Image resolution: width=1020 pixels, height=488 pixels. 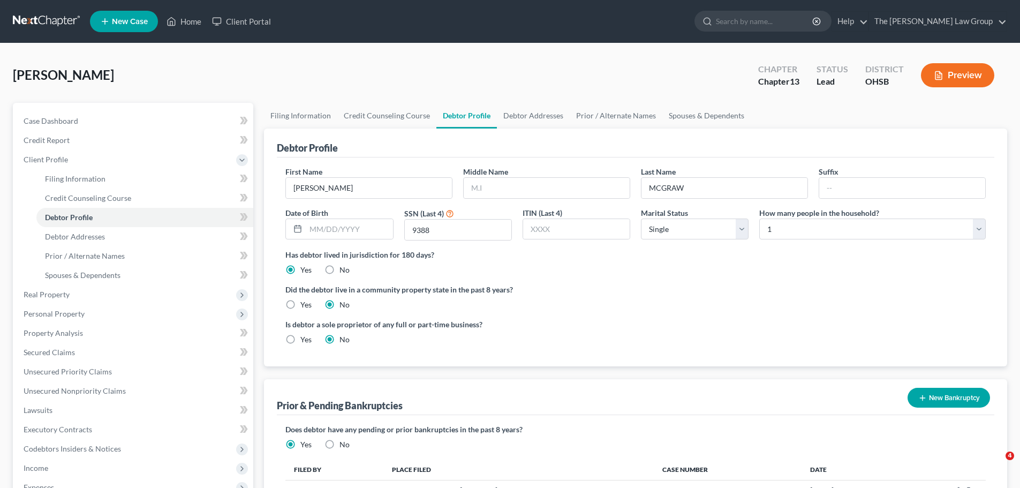 I want to click on input: MM/DD/YYYY, so click(x=349, y=229).